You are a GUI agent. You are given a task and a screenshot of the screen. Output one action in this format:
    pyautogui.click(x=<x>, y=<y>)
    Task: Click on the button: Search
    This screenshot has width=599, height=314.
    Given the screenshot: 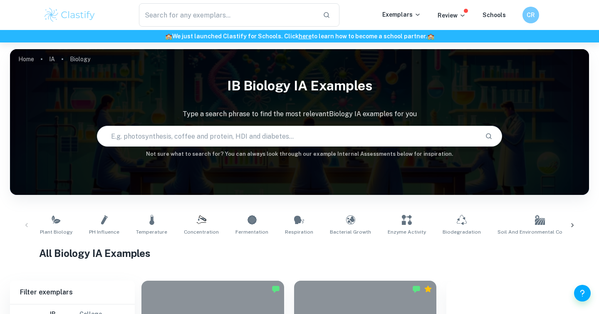 What is the action you would take?
    pyautogui.click(x=489, y=136)
    